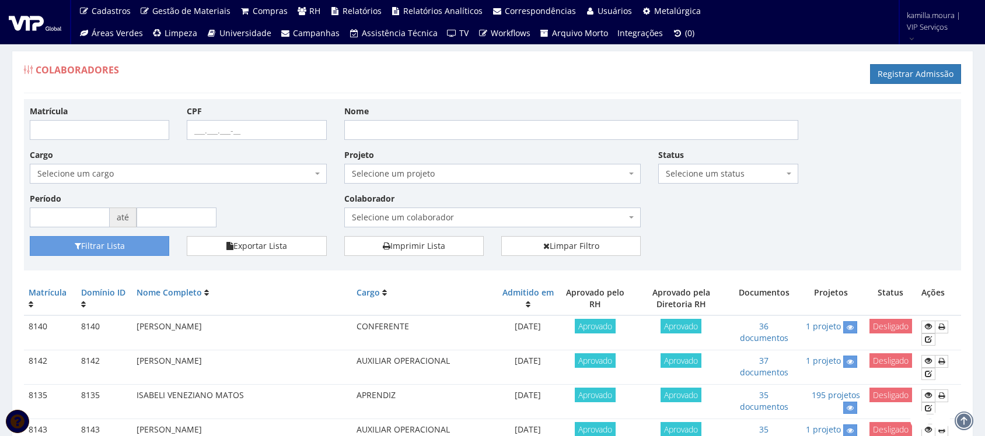 The height and width of the screenshot is (436, 985). I want to click on td: ISABELI VENEZIANO MATOS, so click(242, 402).